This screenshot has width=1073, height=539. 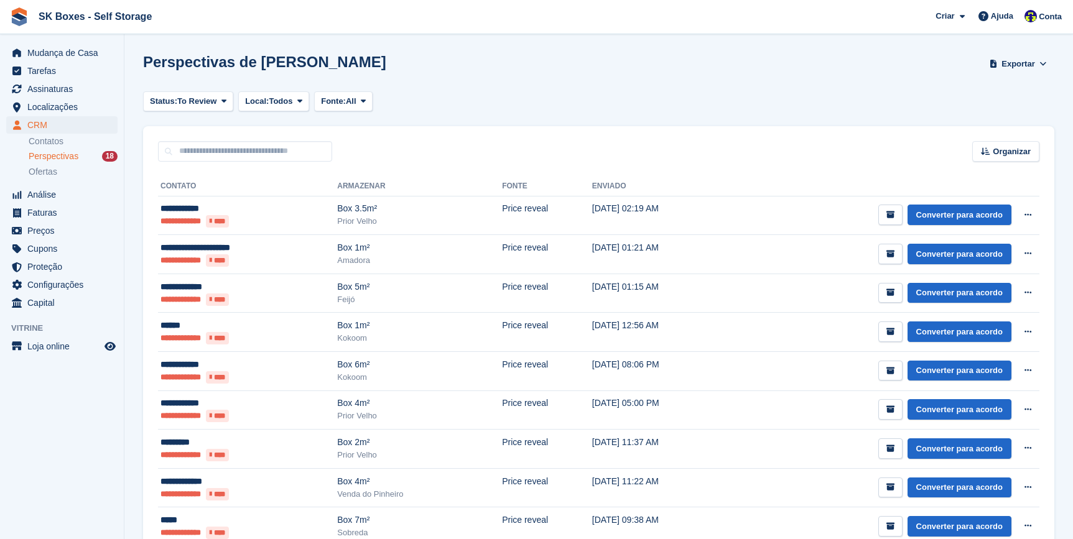 I want to click on span: Organizar, so click(x=1012, y=152).